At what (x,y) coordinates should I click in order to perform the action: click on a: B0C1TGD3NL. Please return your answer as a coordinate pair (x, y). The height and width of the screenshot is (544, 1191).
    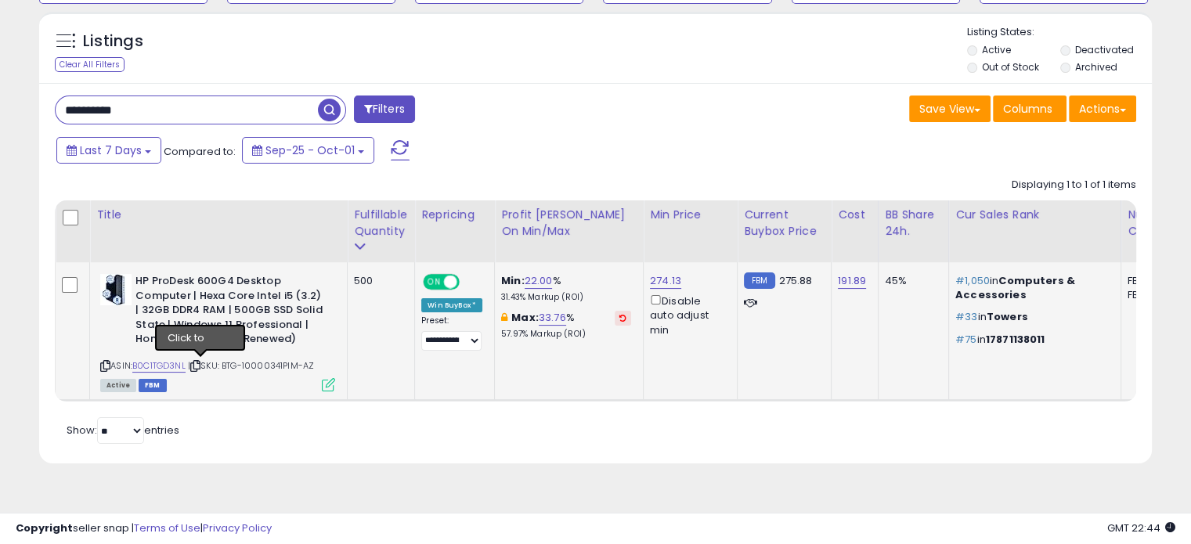
    Looking at the image, I should click on (159, 366).